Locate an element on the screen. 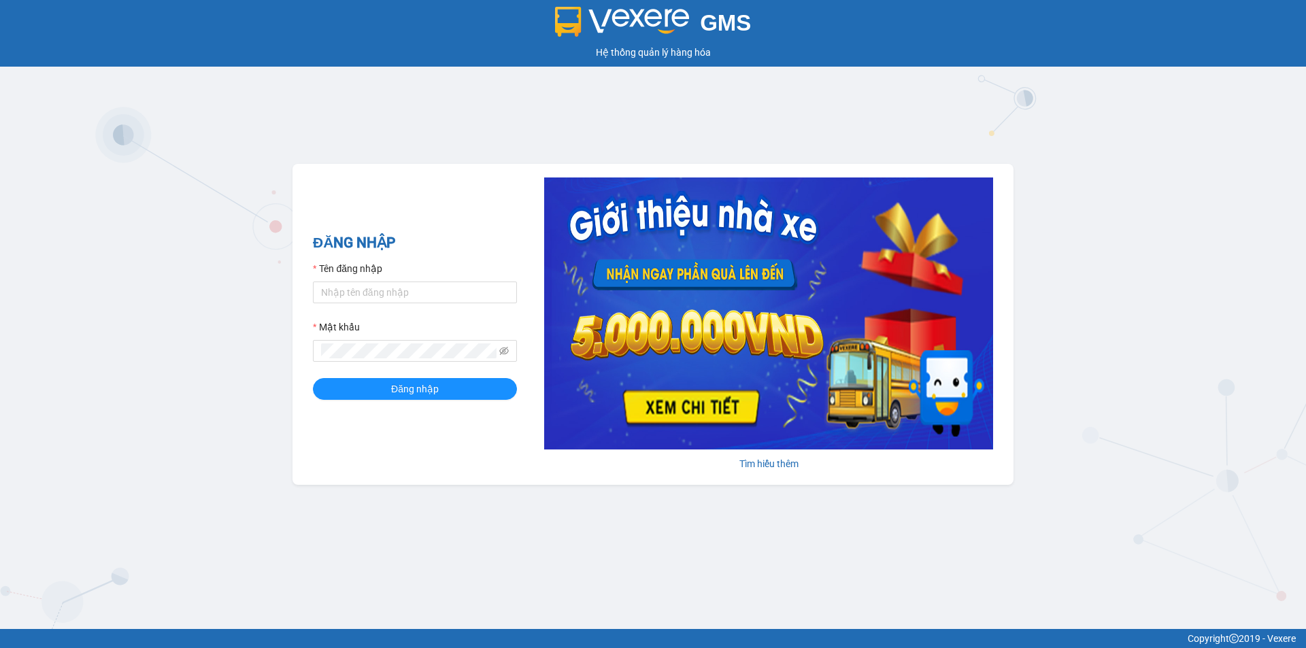 The width and height of the screenshot is (1306, 648). div: Copyright 2019 - Vexere is located at coordinates (653, 639).